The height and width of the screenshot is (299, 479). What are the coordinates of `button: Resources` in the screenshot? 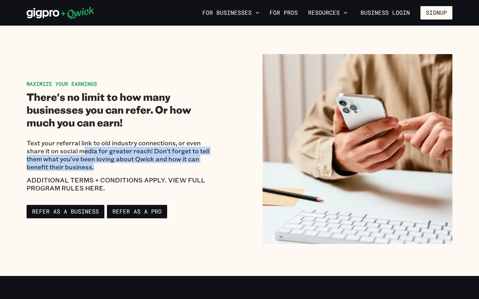 It's located at (328, 13).